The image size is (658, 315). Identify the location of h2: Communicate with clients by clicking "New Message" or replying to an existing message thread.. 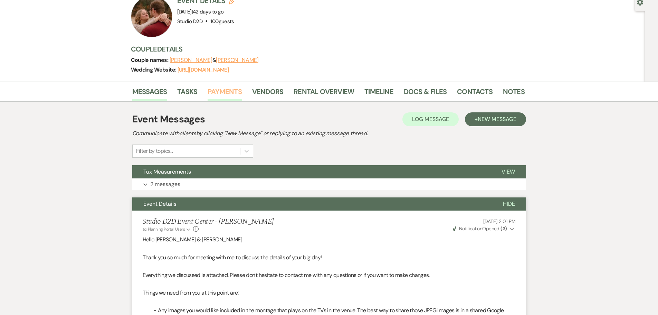
(329, 133).